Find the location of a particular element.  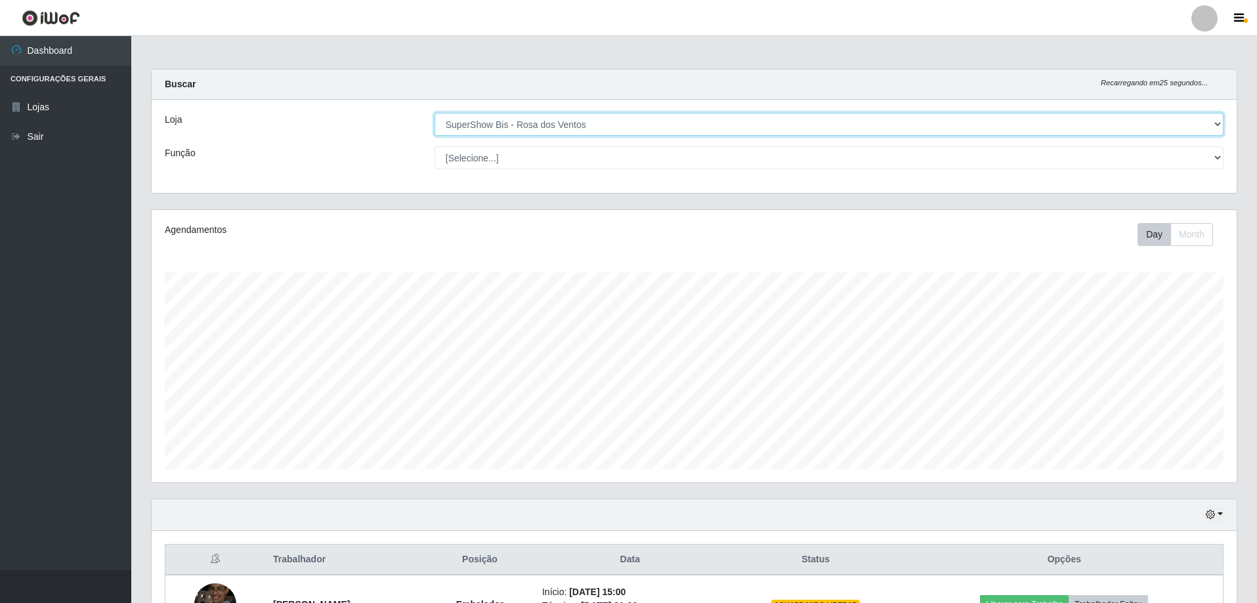

li: Início: is located at coordinates (630, 592).